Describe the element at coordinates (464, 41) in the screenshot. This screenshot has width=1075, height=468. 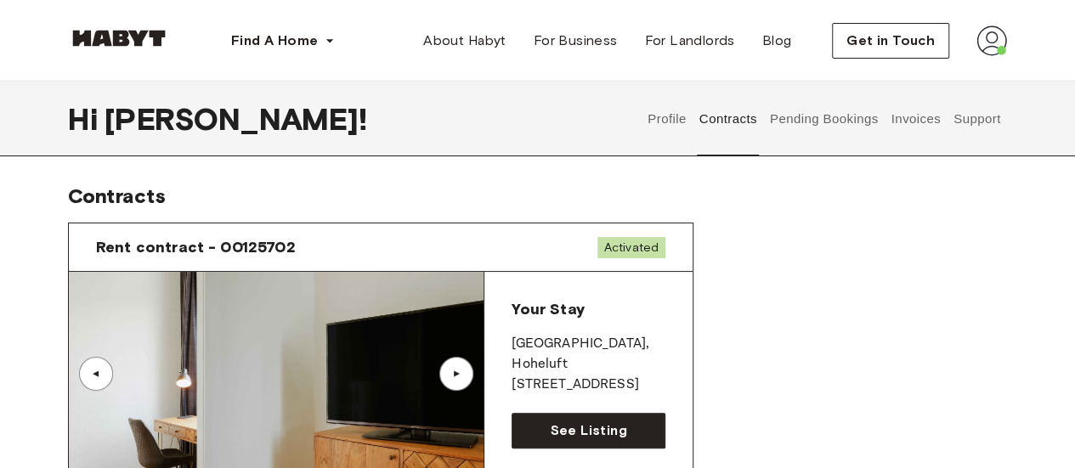
I see `a: About Habyt` at that location.